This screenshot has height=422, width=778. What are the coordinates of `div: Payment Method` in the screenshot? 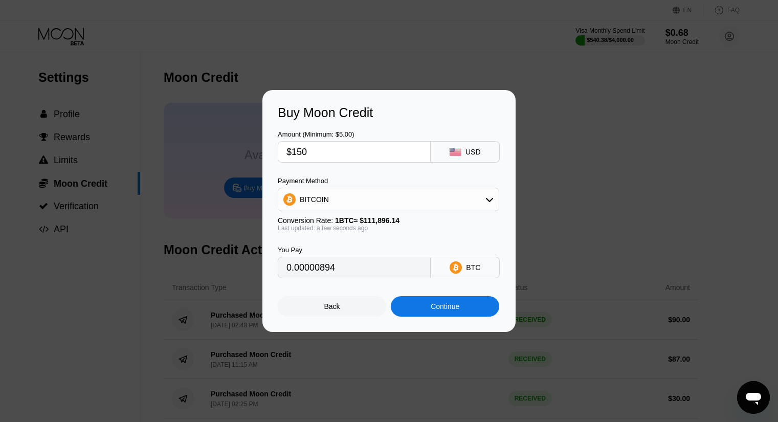 It's located at (388, 181).